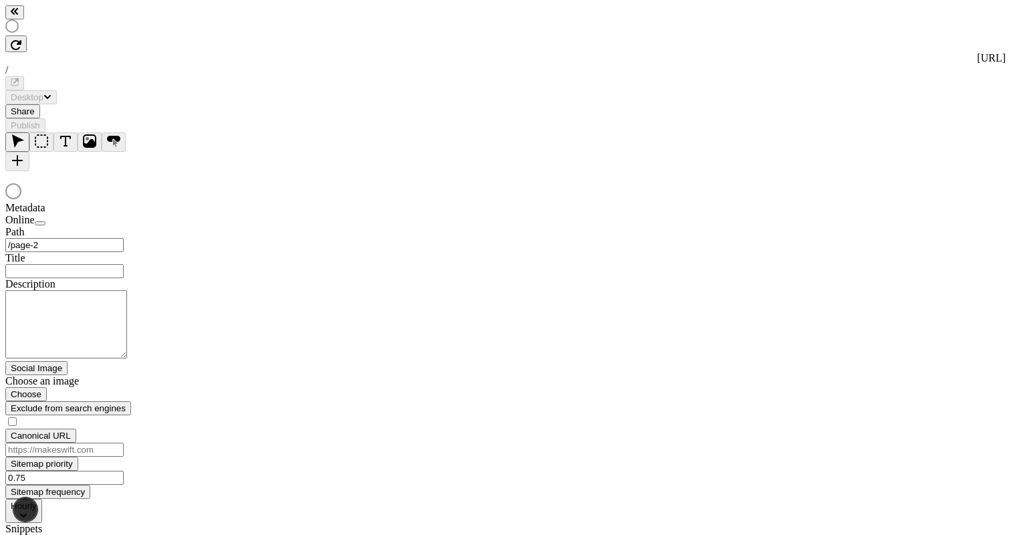 Image resolution: width=1011 pixels, height=535 pixels. Describe the element at coordinates (90, 142) in the screenshot. I see `button: Image` at that location.